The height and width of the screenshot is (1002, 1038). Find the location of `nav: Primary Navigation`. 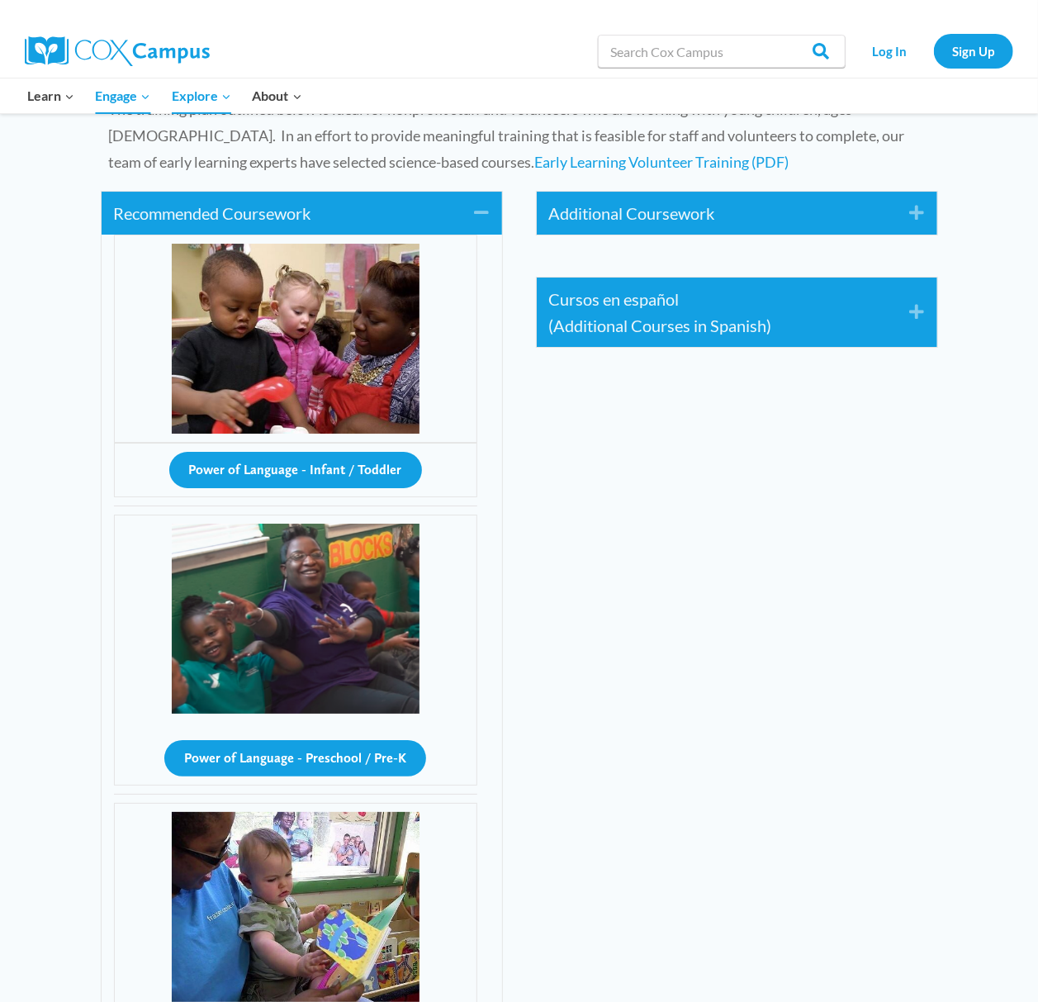

nav: Primary Navigation is located at coordinates (164, 96).